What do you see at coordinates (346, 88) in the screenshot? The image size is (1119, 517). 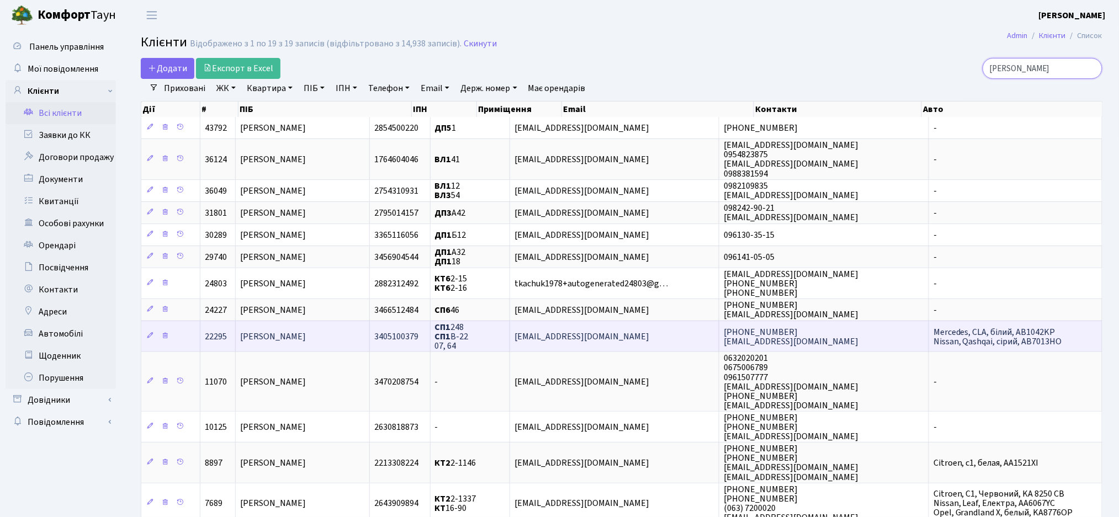 I see `a: ІПН` at bounding box center [346, 88].